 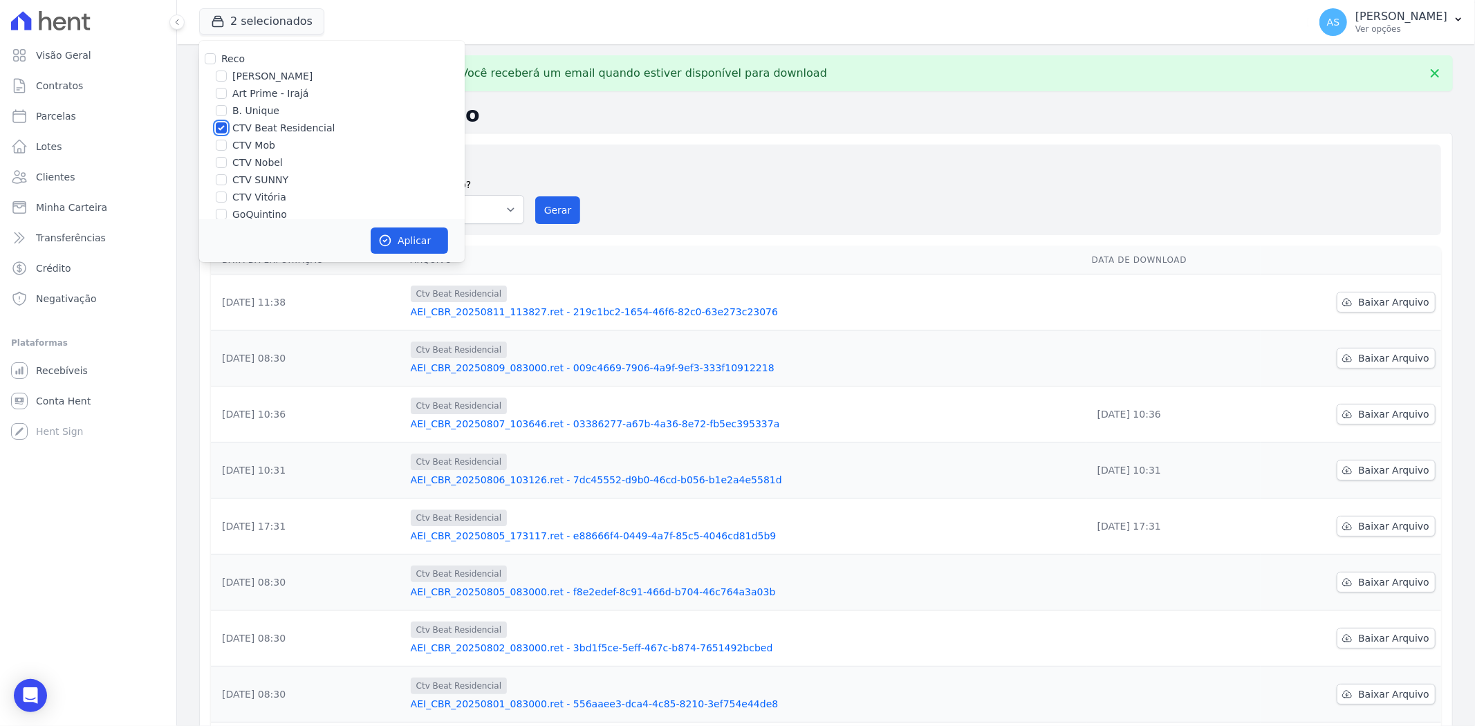 What do you see at coordinates (233, 59) in the screenshot?
I see `label: Reco` at bounding box center [233, 59].